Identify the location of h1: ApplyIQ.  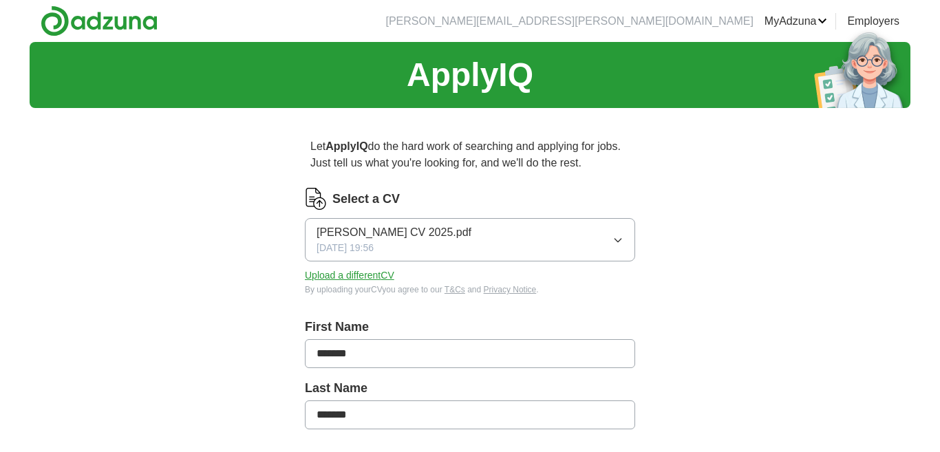
(470, 75).